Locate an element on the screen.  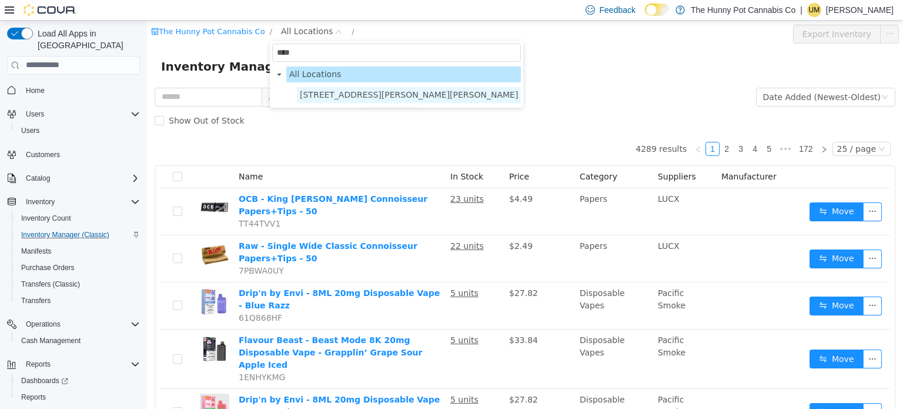
span: Inventory Manager (Classic) is located at coordinates (65, 235).